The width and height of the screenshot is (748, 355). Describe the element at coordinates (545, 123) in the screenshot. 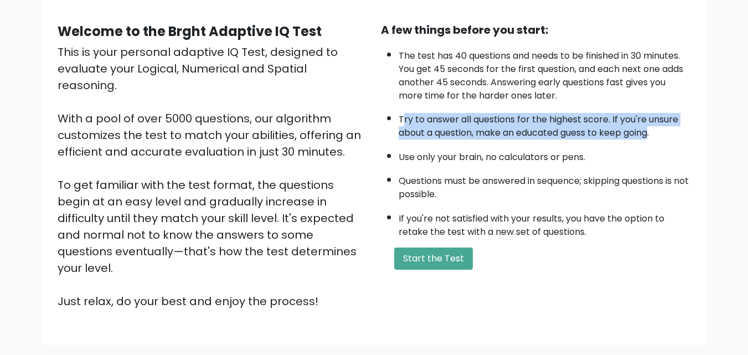

I see `li: Try to answer all questions for the highest score. If you're unsure about a question, make an edu...` at that location.